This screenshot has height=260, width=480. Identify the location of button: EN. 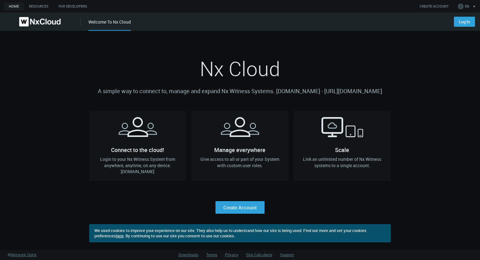
(467, 6).